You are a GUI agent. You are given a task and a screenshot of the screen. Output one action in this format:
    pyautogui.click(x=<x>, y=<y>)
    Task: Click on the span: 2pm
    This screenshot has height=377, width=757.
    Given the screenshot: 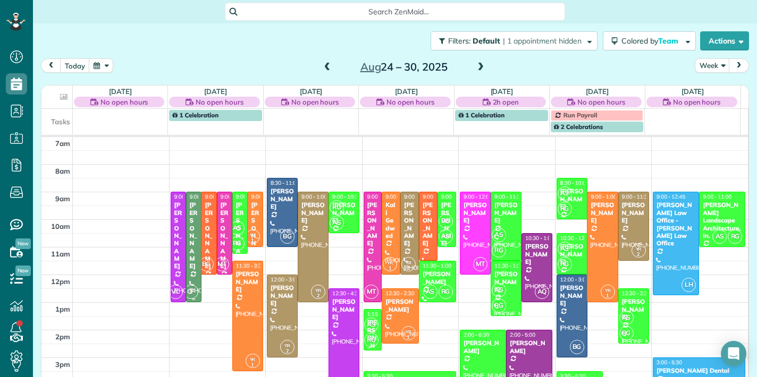 What is the action you would take?
    pyautogui.click(x=63, y=337)
    